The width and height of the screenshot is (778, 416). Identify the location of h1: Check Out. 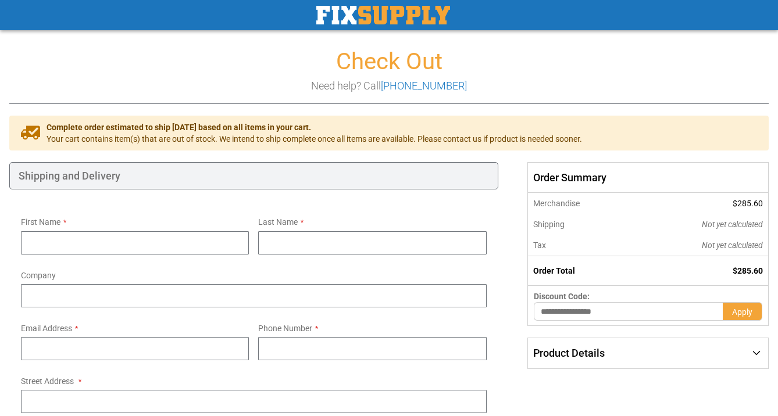
(389, 62).